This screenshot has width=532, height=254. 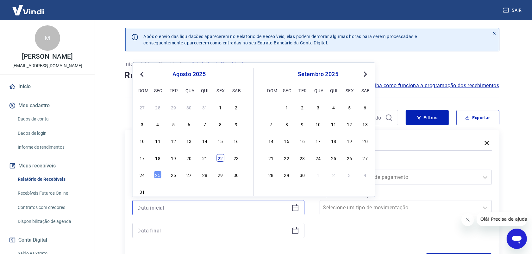 What do you see at coordinates (47, 105) in the screenshot?
I see `button: Meu cadastro` at bounding box center [47, 105].